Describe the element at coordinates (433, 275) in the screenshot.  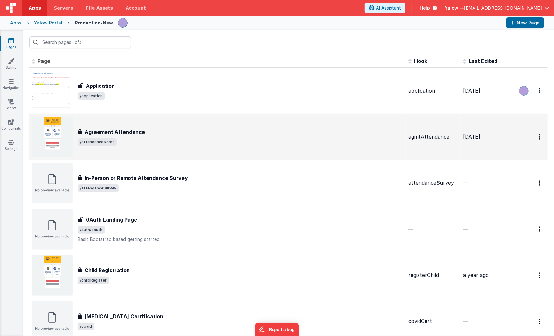
I see `div: registerChild` at that location.